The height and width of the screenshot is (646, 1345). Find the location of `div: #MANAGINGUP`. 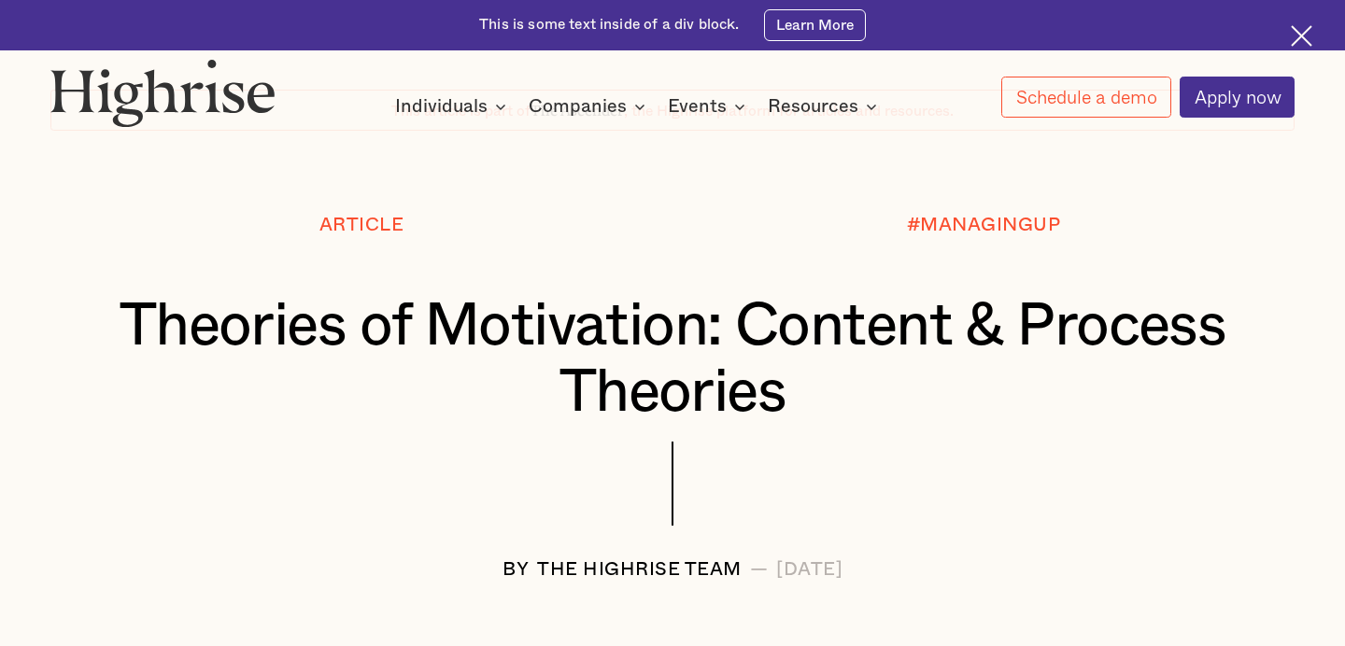

div: #MANAGINGUP is located at coordinates (983, 225).